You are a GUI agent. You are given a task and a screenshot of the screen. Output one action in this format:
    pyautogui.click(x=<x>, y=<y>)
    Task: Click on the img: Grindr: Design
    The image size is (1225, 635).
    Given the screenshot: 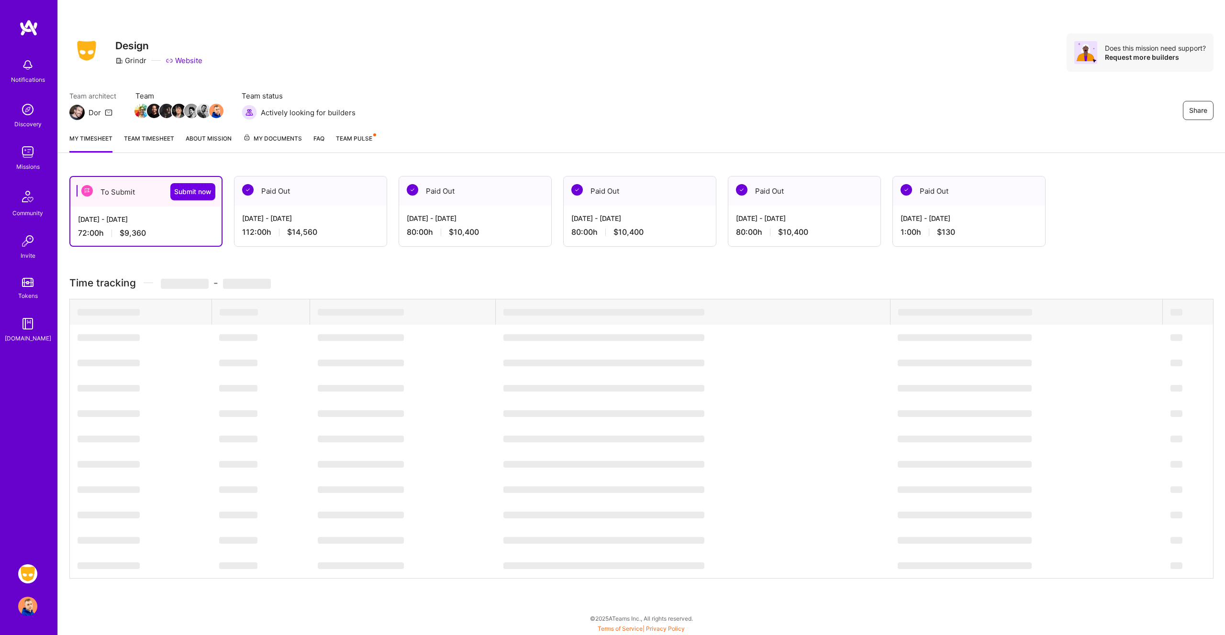 What is the action you would take?
    pyautogui.click(x=28, y=574)
    